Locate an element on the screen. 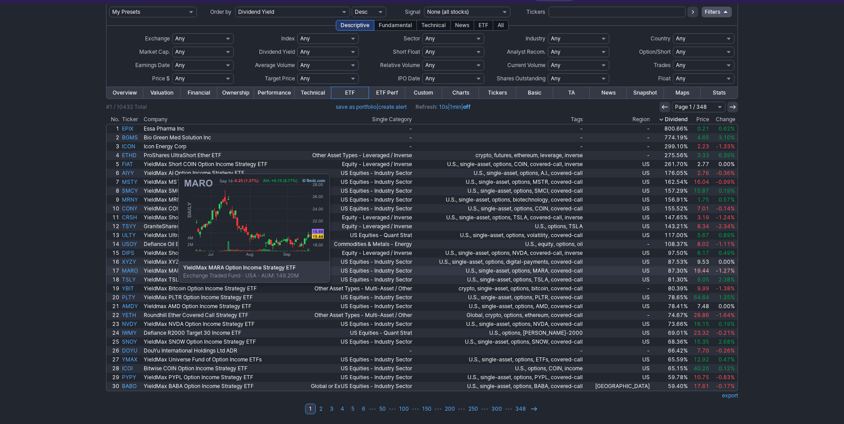  a: Commodities & Metals - Energy is located at coordinates (352, 244).